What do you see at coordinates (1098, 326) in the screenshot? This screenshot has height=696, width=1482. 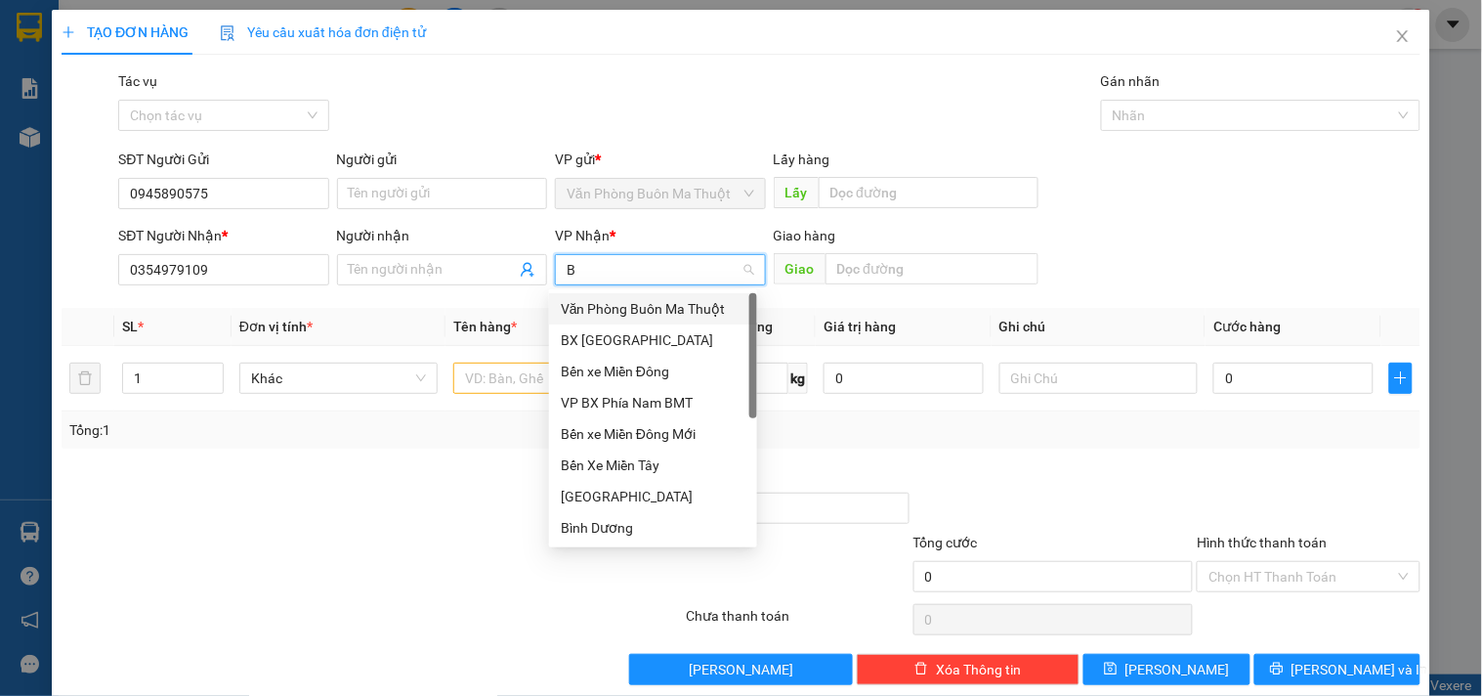 I see `th: Ghi chú` at bounding box center [1098, 326].